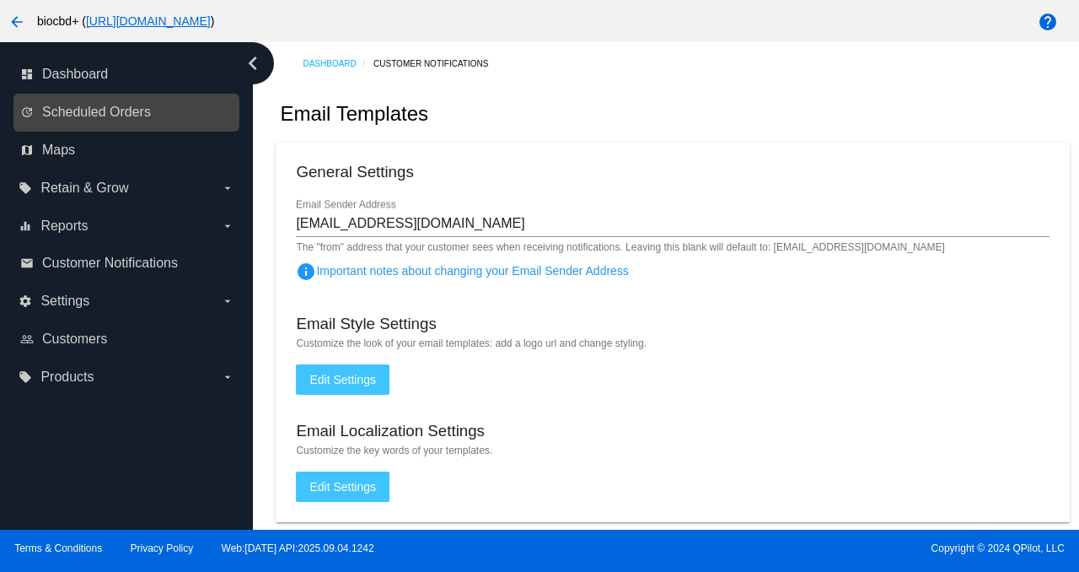 This screenshot has height=572, width=1079. What do you see at coordinates (672, 343) in the screenshot?
I see `mat-hint: Customize the look of your email templates: add a logo url and change styling.` at bounding box center [672, 343].